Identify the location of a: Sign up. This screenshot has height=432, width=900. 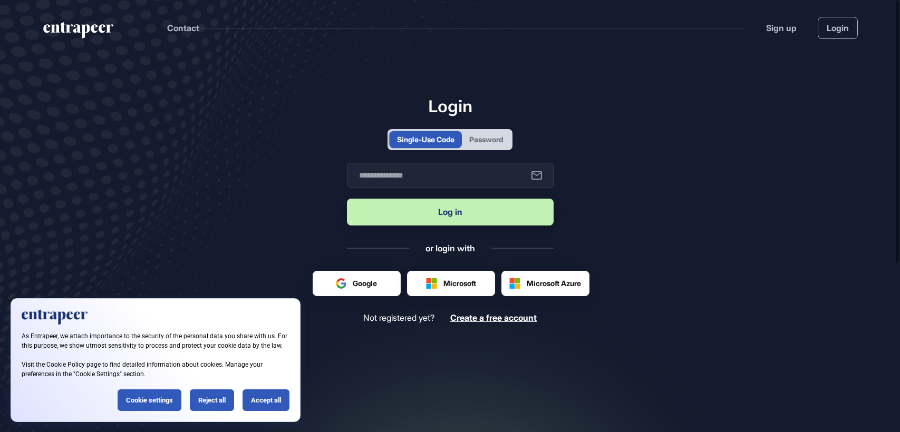
(781, 28).